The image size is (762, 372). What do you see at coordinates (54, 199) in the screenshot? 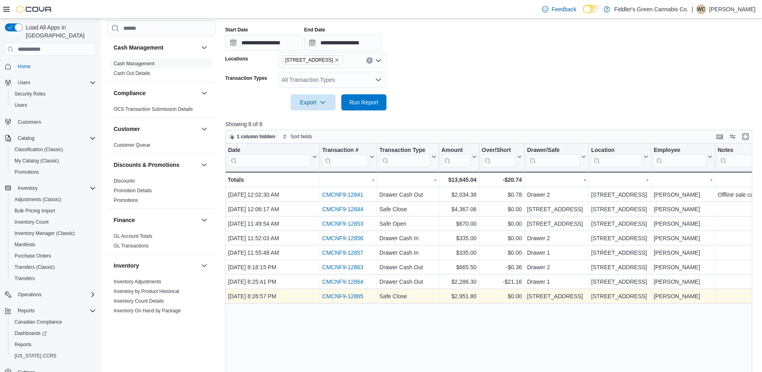
I see `span: Adjustments (Classic)` at bounding box center [54, 199].